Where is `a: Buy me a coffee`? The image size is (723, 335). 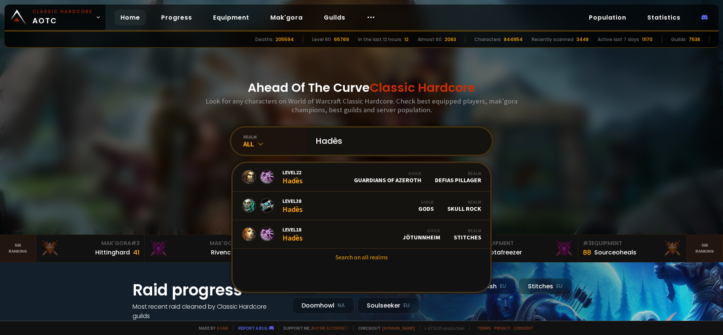
a: Buy me a coffee is located at coordinates (330, 328).